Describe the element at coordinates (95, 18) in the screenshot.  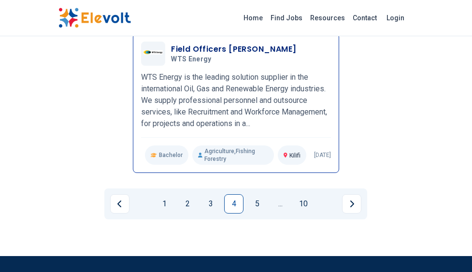
I see `img: Elevolt` at that location.